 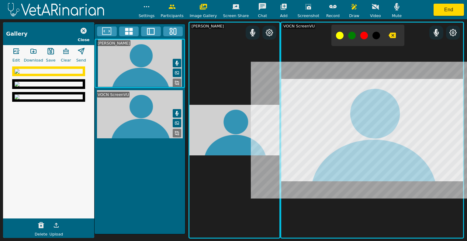 What do you see at coordinates (50, 60) in the screenshot?
I see `span: Save` at bounding box center [50, 60].